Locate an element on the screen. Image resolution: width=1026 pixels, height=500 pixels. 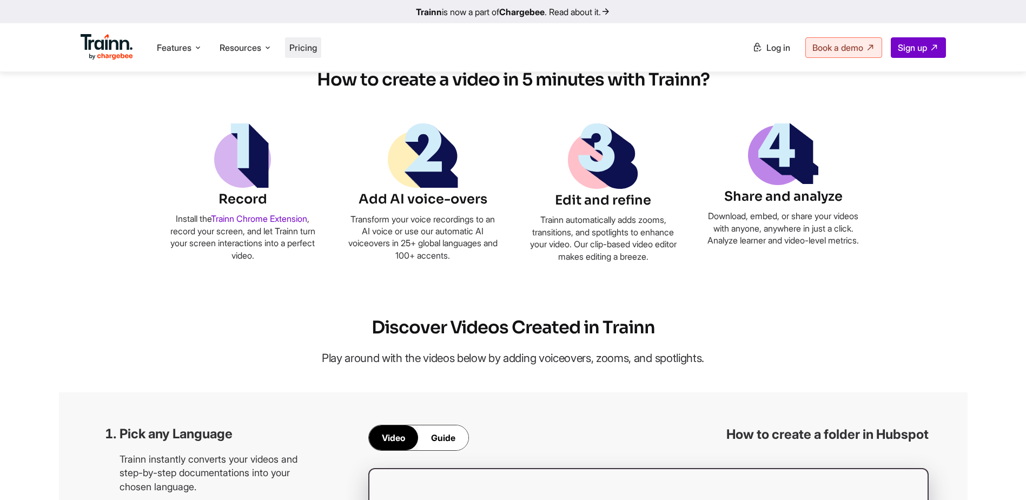
span: Resources is located at coordinates (240, 48).